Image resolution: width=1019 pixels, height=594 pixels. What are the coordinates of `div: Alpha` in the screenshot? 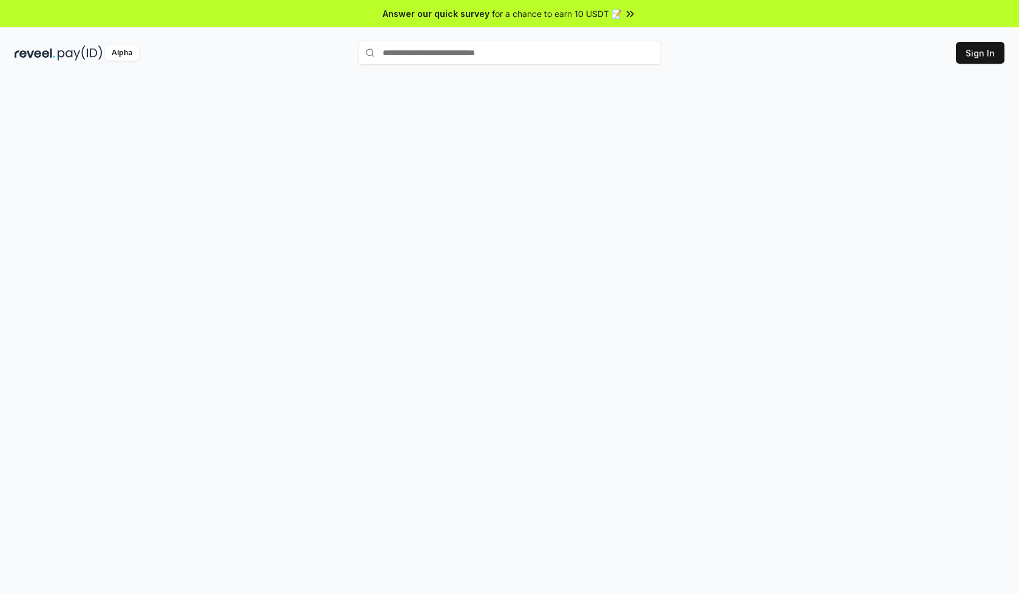 It's located at (122, 53).